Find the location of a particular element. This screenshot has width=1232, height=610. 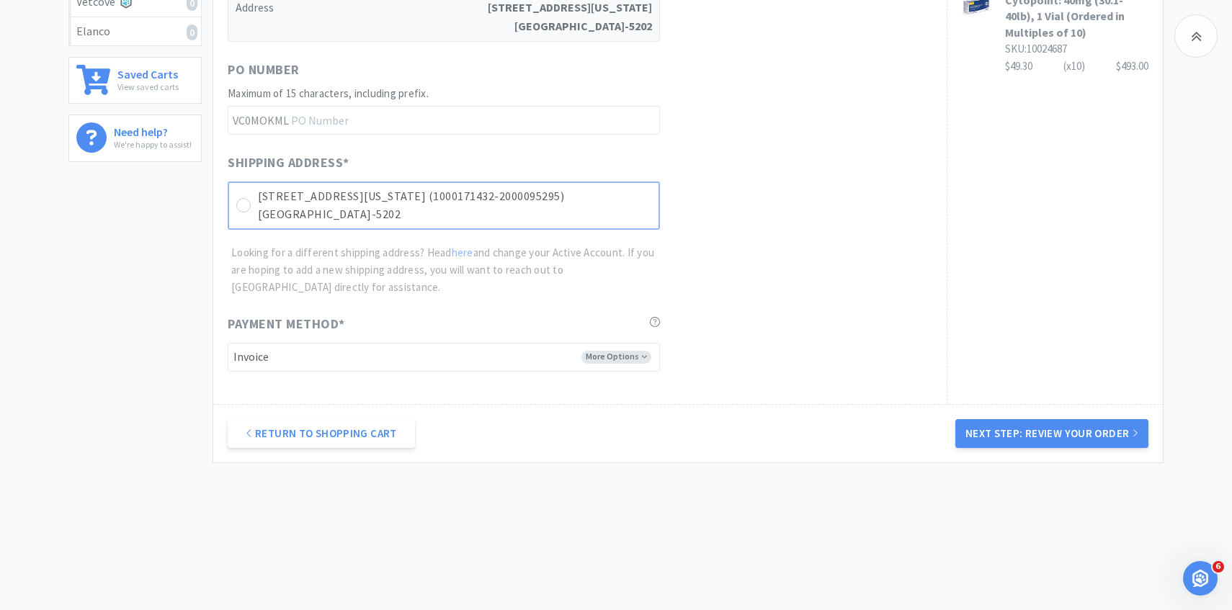

span: Shipping Address * is located at coordinates (288, 163).